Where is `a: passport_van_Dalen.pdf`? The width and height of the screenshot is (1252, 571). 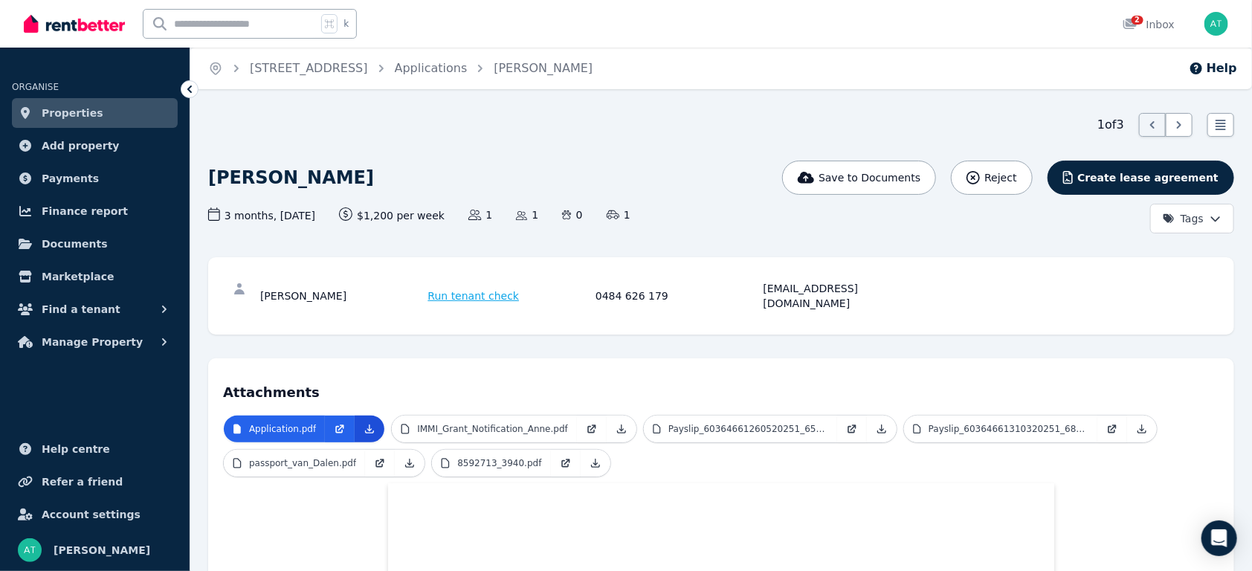
a: passport_van_Dalen.pdf is located at coordinates (294, 463).